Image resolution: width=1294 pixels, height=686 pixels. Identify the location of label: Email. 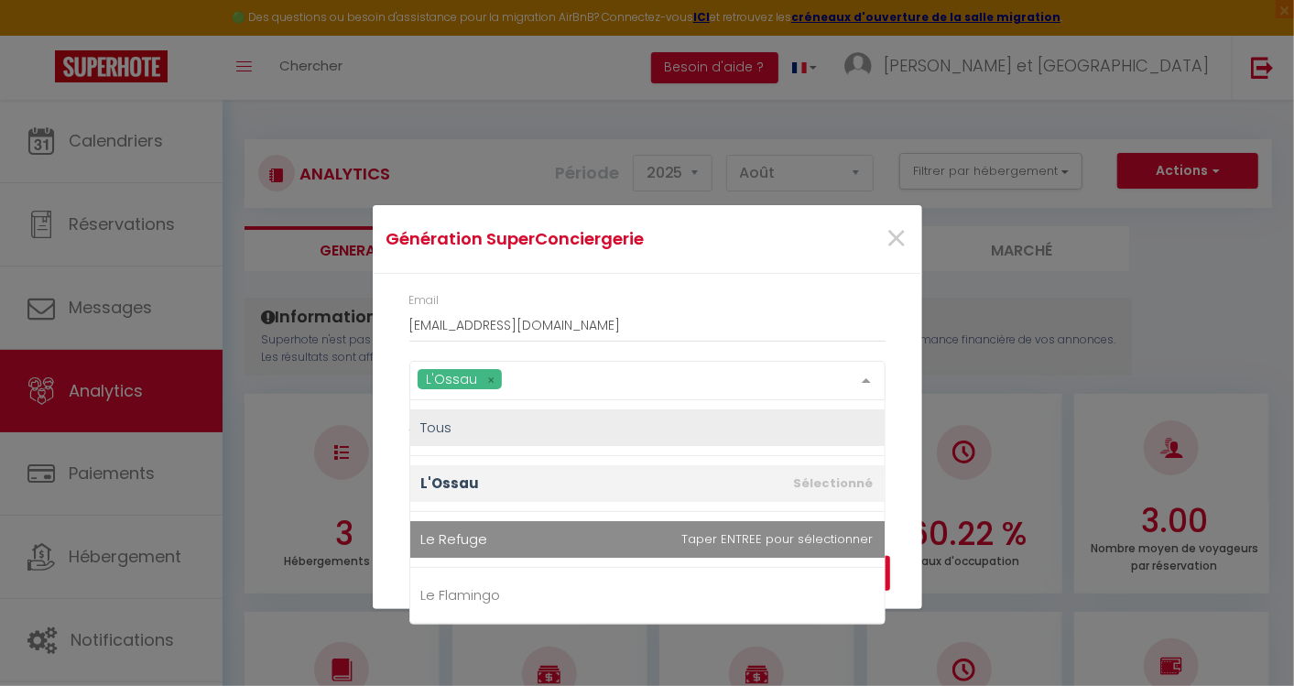
(424, 300).